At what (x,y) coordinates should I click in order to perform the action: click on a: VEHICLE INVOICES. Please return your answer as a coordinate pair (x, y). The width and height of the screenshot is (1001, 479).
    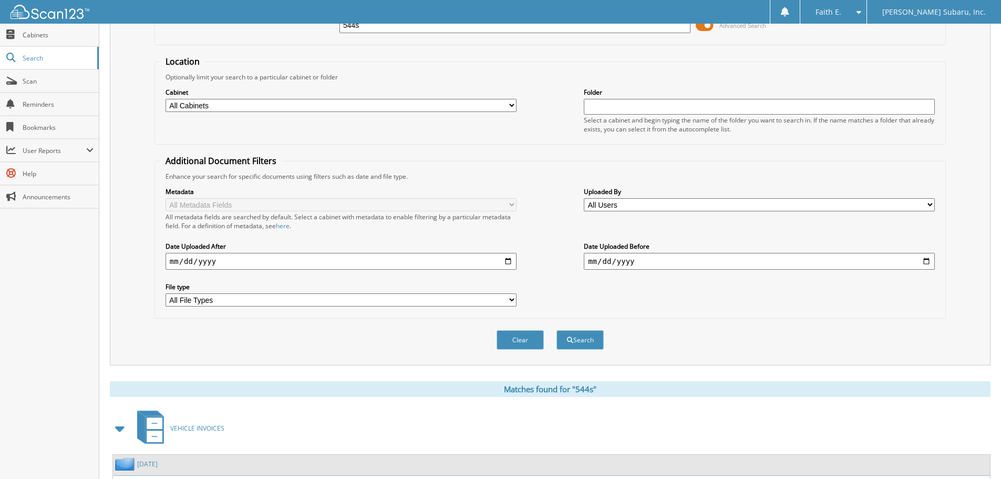
    Looking at the image, I should click on (178, 428).